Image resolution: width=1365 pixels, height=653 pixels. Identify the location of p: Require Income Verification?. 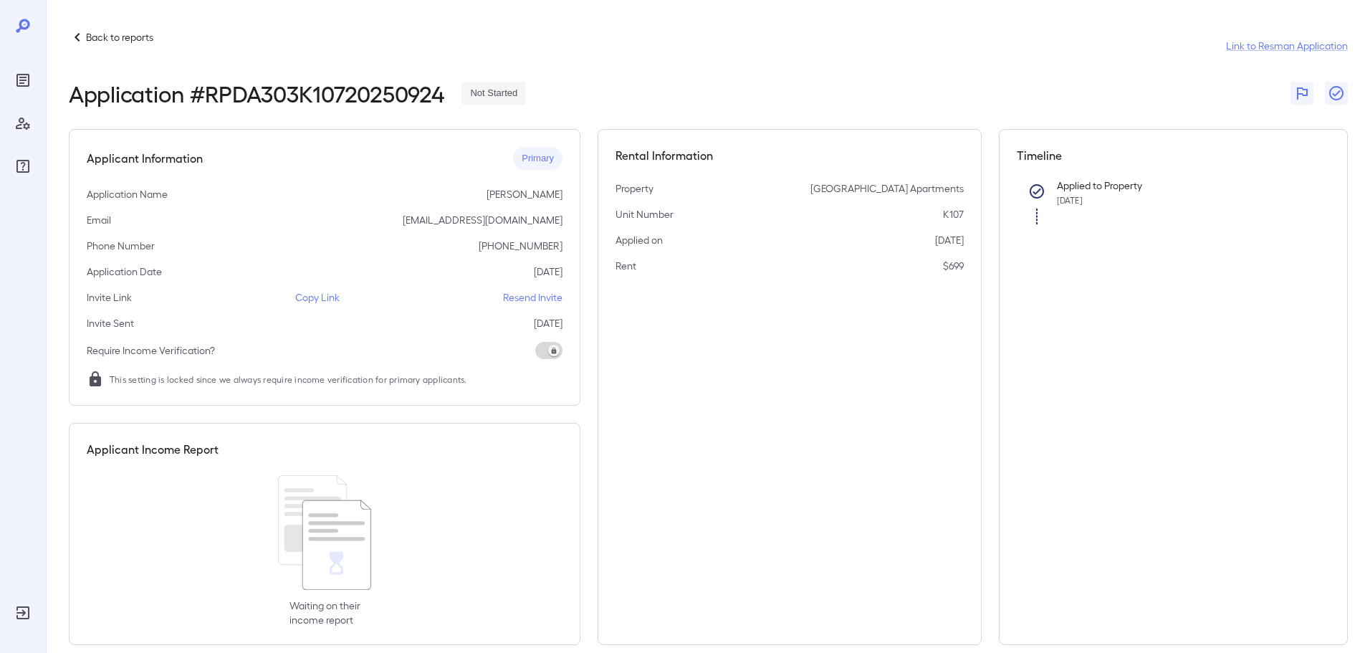
(151, 350).